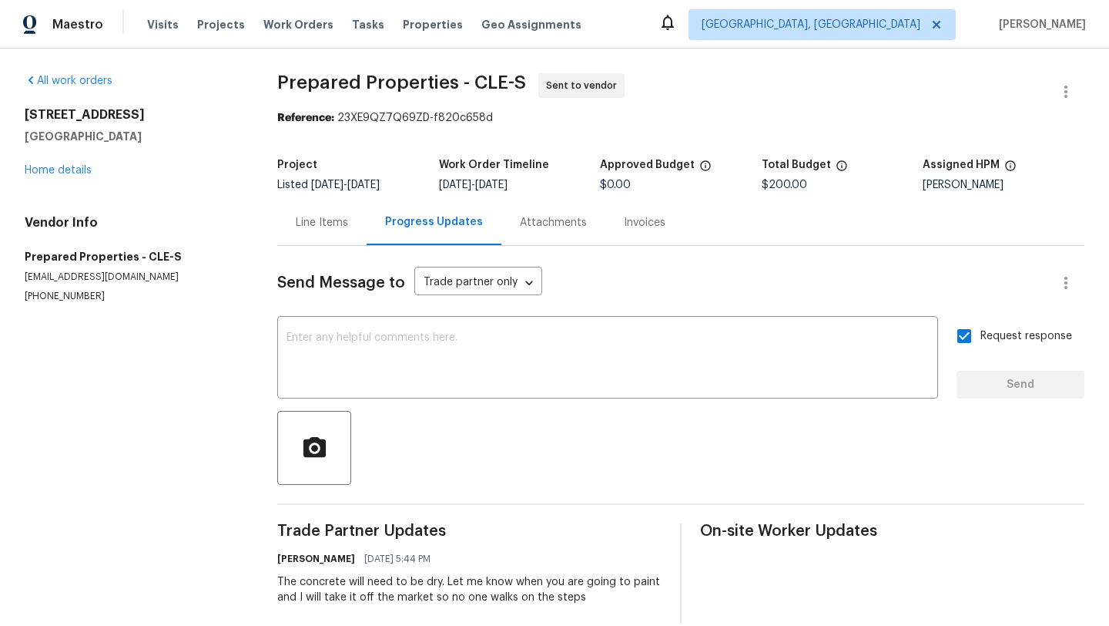  What do you see at coordinates (645, 223) in the screenshot?
I see `div: Invoices` at bounding box center [645, 223].